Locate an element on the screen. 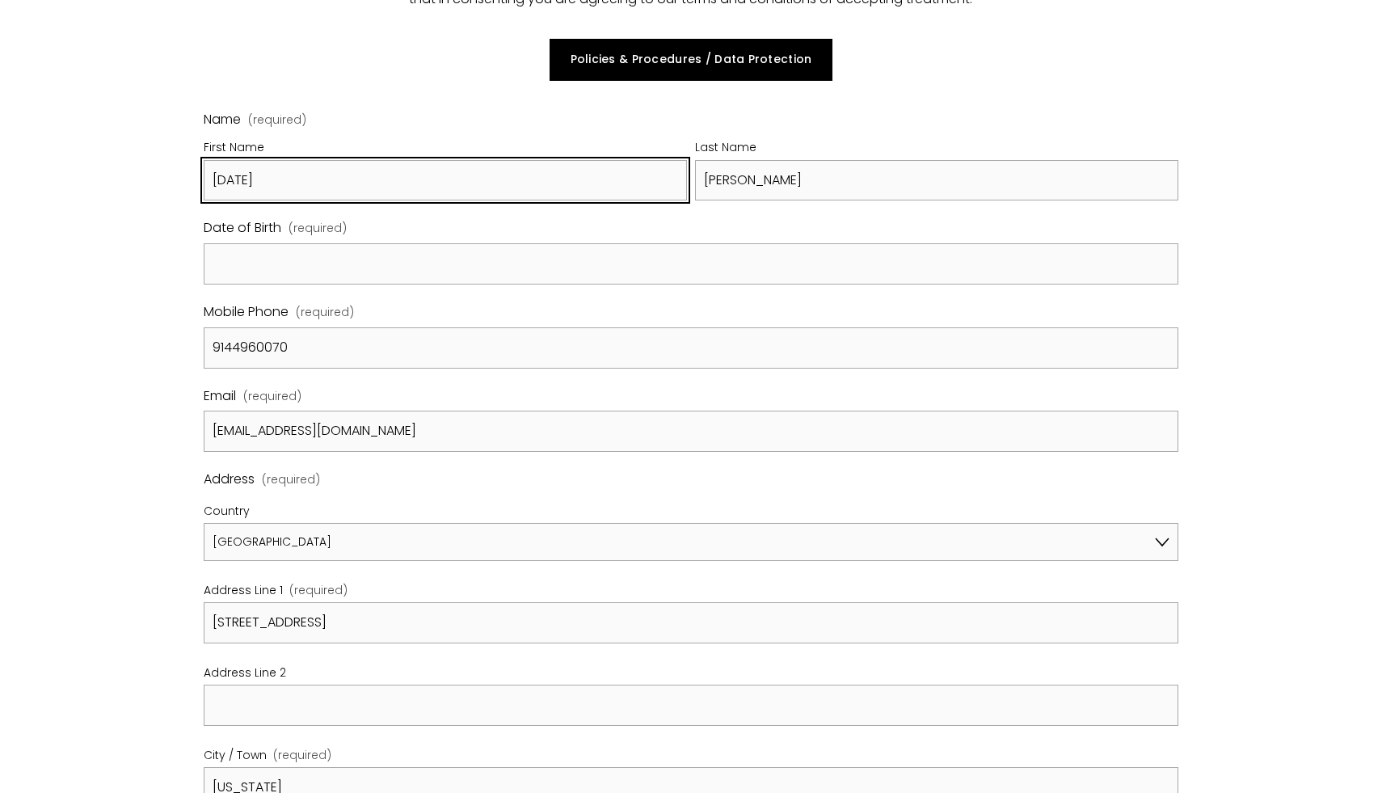  input: Address Line 1 is located at coordinates (691, 622).